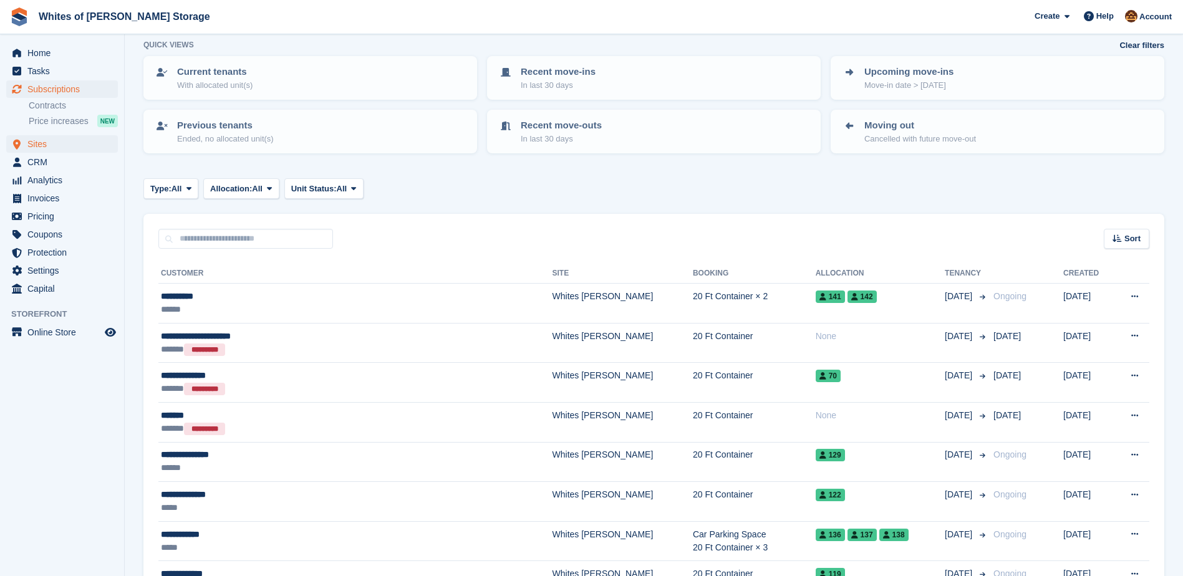 Image resolution: width=1183 pixels, height=576 pixels. What do you see at coordinates (65, 180) in the screenshot?
I see `span: Analytics` at bounding box center [65, 180].